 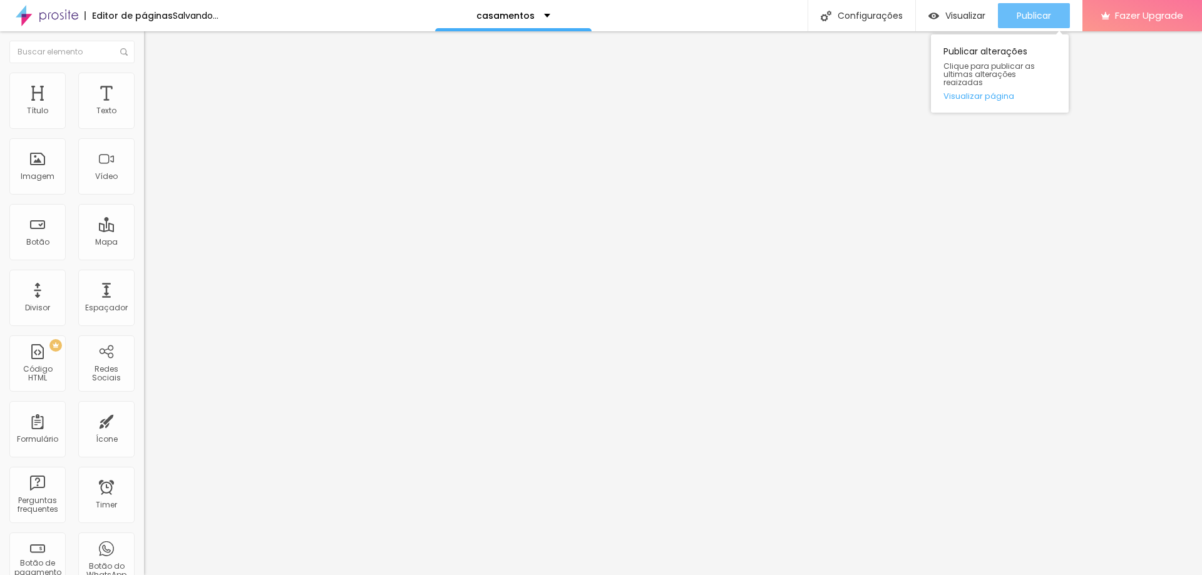 I want to click on div: Código HTML, so click(x=37, y=374).